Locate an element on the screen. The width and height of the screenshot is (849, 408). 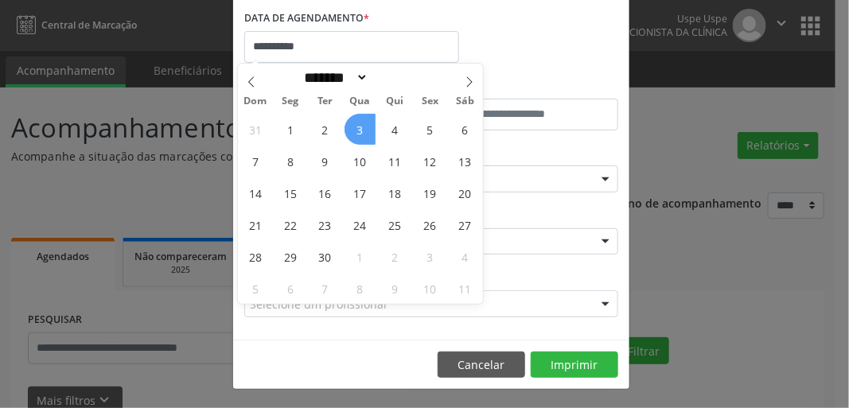
span: Setembro 17, 2025 is located at coordinates (359, 192).